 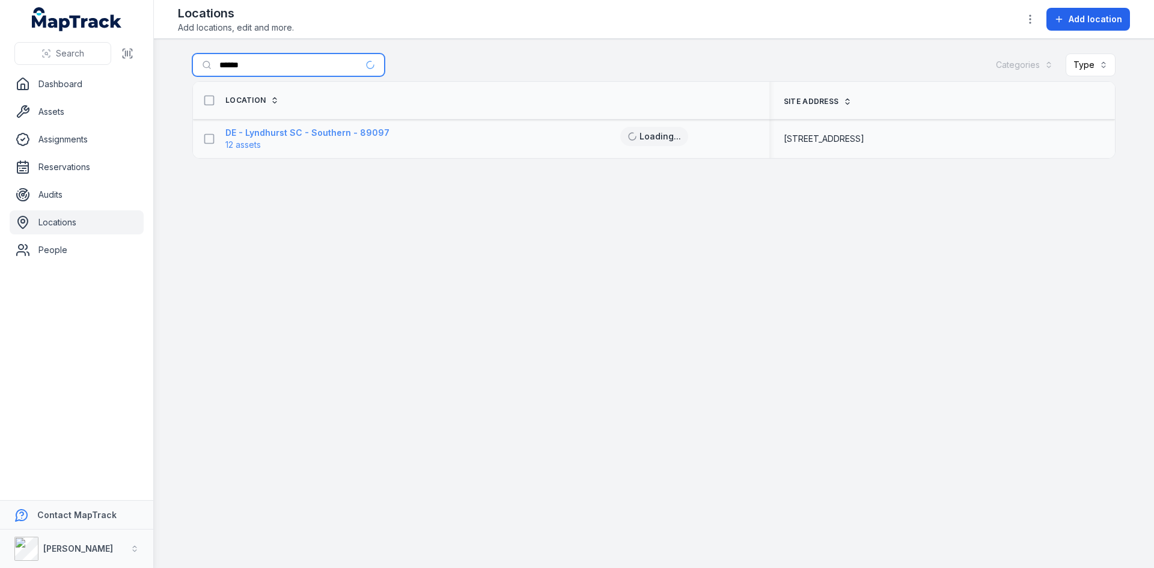 What do you see at coordinates (76, 167) in the screenshot?
I see `a: Reservations` at bounding box center [76, 167].